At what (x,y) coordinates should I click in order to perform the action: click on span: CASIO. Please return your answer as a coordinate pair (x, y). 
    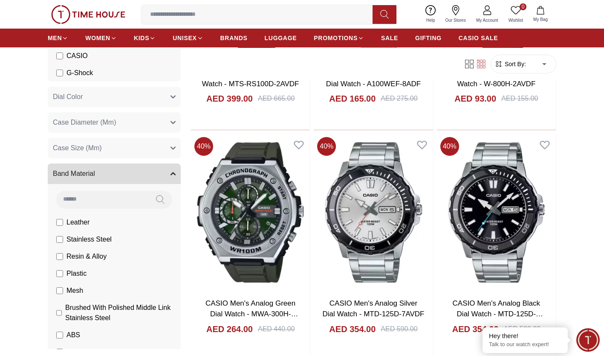
    Looking at the image, I should click on (77, 56).